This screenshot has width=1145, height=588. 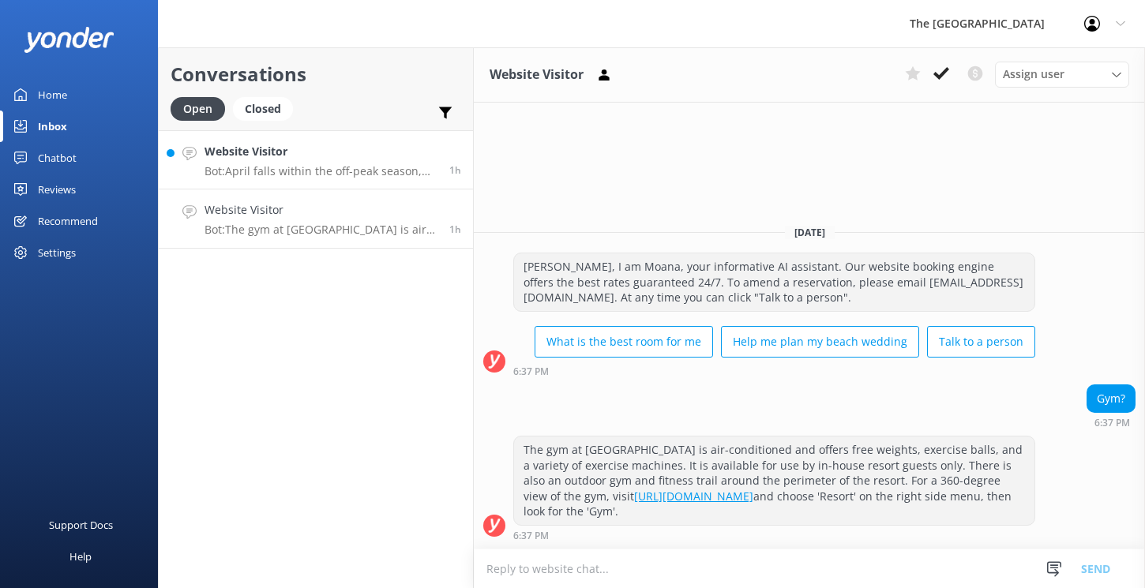 What do you see at coordinates (1033, 74) in the screenshot?
I see `span: Assign user` at bounding box center [1033, 74].